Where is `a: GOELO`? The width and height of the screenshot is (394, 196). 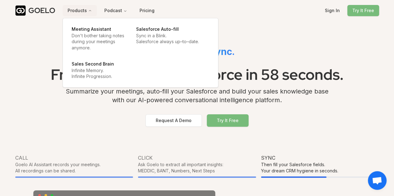
a: GOELO is located at coordinates (38, 11).